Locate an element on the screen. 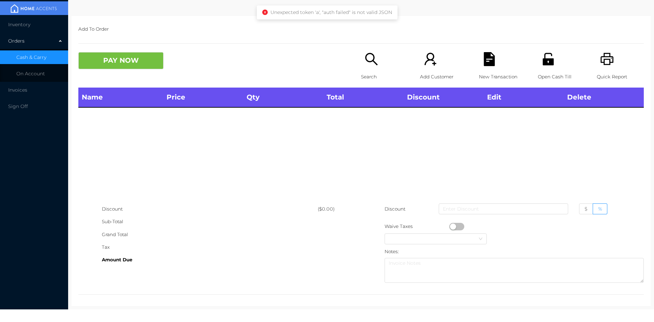 The image size is (654, 322). p: Quick Report is located at coordinates (620, 77).